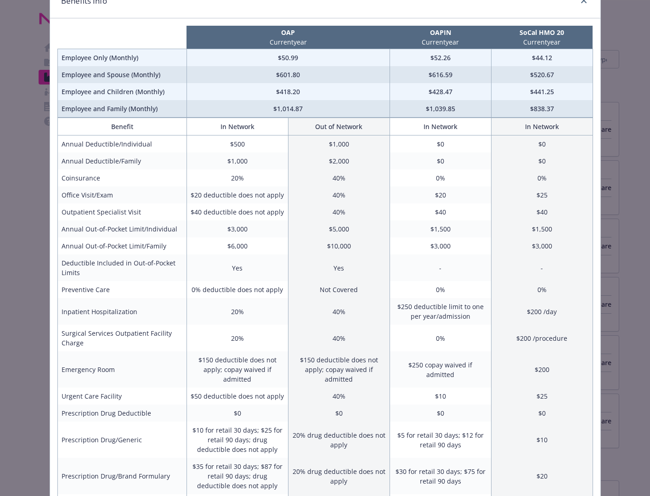 The image size is (650, 496). Describe the element at coordinates (122, 338) in the screenshot. I see `td: Surgical Services Outpatient Facility Charge` at that location.